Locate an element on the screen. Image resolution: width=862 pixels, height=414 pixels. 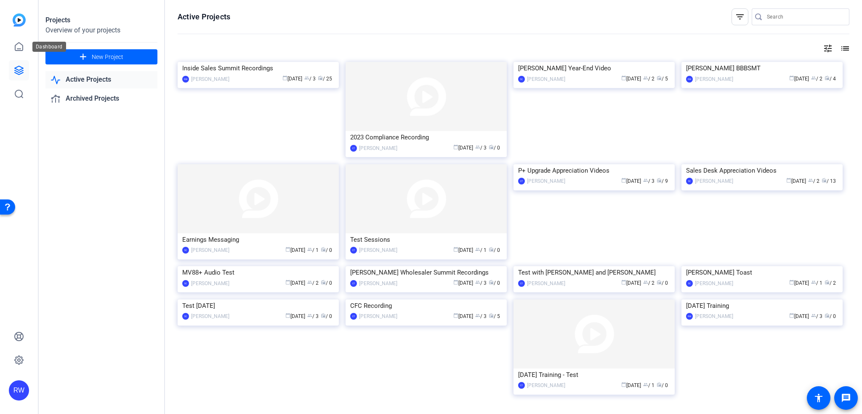
h1: Active Projects is located at coordinates (204, 17).